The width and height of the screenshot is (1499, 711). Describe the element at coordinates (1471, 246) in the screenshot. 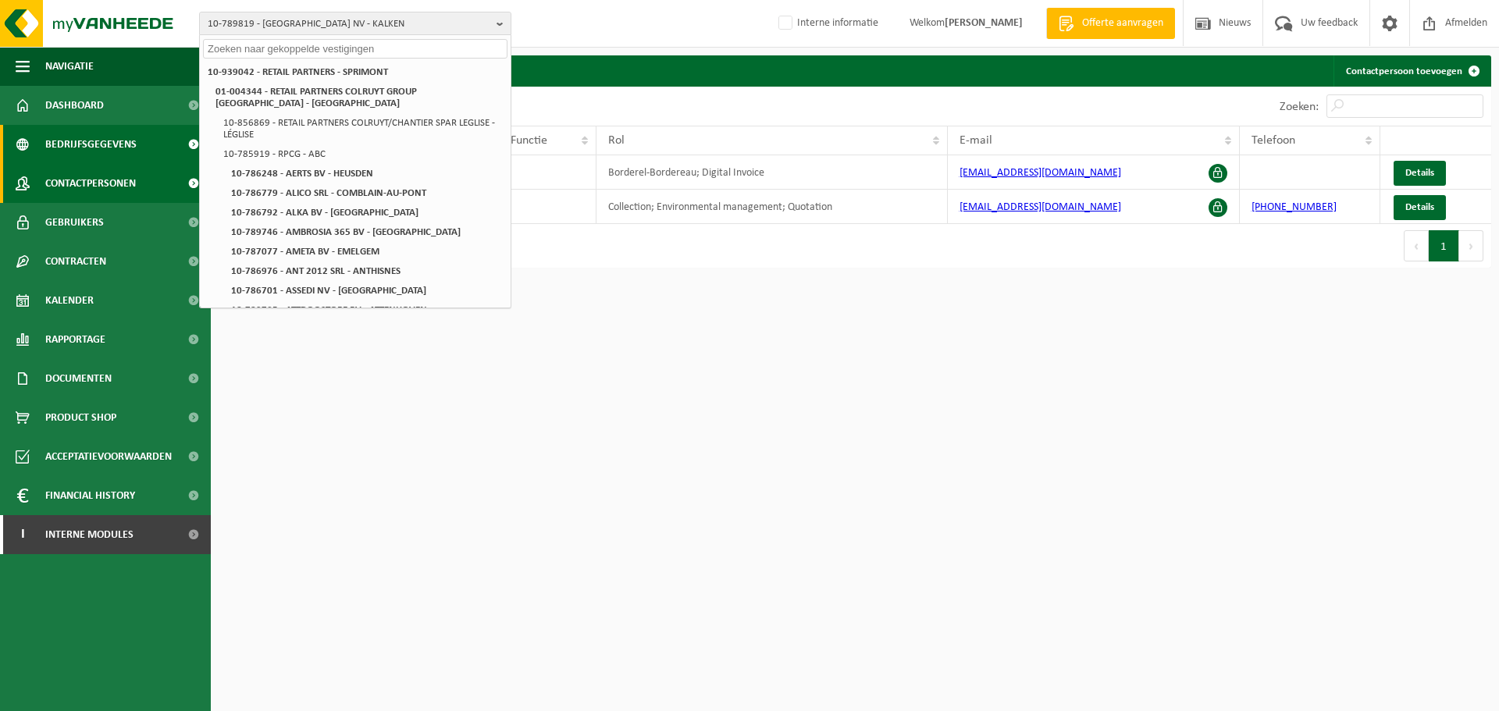

I see `button: Next` at that location.